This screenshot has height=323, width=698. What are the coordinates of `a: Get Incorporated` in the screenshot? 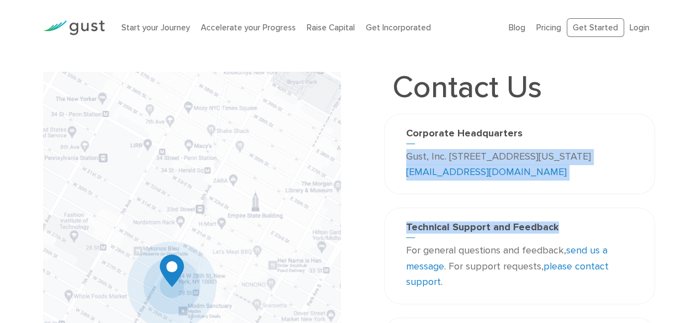 It's located at (398, 28).